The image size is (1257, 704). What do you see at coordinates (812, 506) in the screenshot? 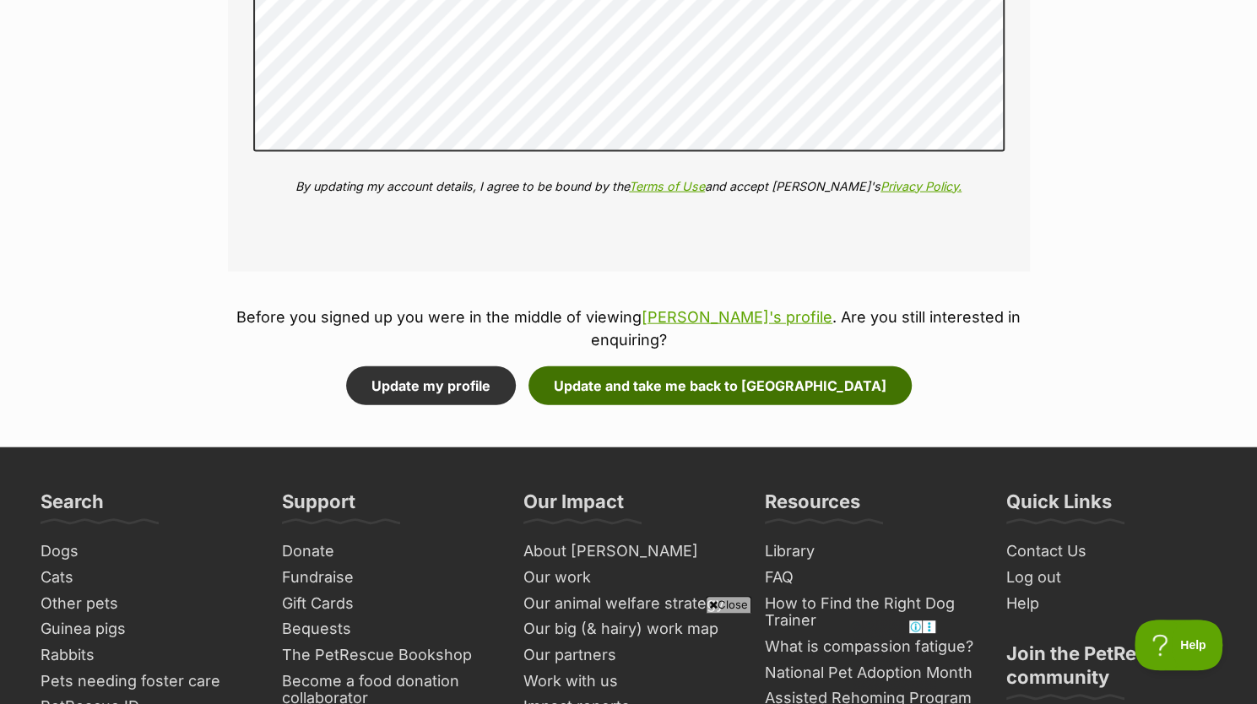
I see `h3: Resources` at bounding box center [812, 506].